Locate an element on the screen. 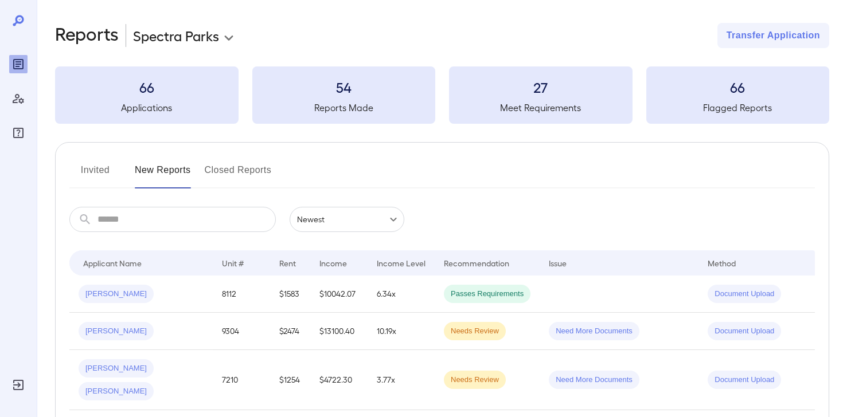 The image size is (843, 417). td: 6.34x is located at coordinates (401, 294).